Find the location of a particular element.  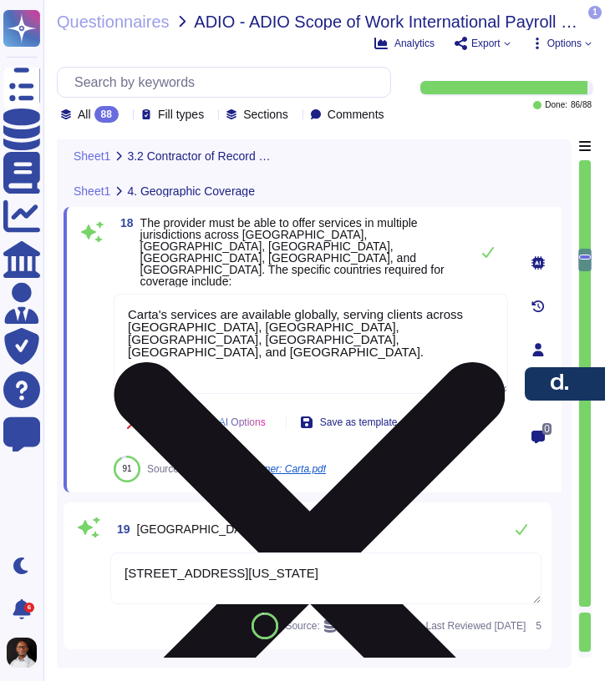

span: Analytics is located at coordinates (414, 43).